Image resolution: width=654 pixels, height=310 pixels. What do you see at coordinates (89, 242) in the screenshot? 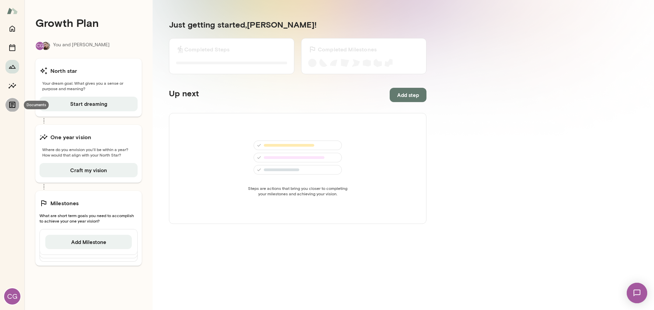
I see `div: Add Milestone` at bounding box center [89, 242].